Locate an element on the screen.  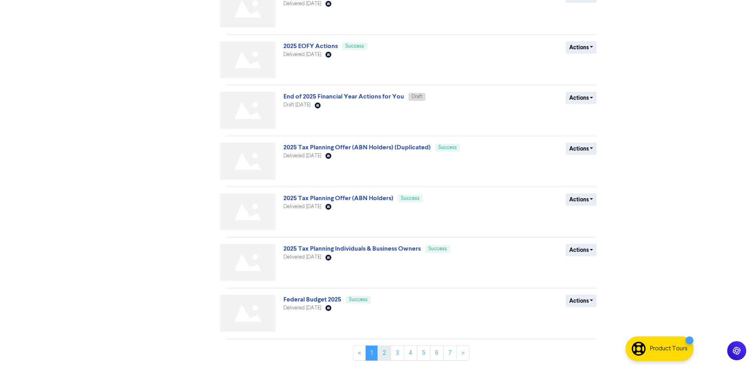
a: 2025 Tax Planning Individuals & Business Owners is located at coordinates (352, 249).